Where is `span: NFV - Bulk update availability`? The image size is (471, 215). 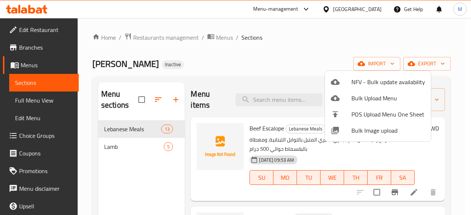 span: NFV - Bulk update availability is located at coordinates (388, 82).